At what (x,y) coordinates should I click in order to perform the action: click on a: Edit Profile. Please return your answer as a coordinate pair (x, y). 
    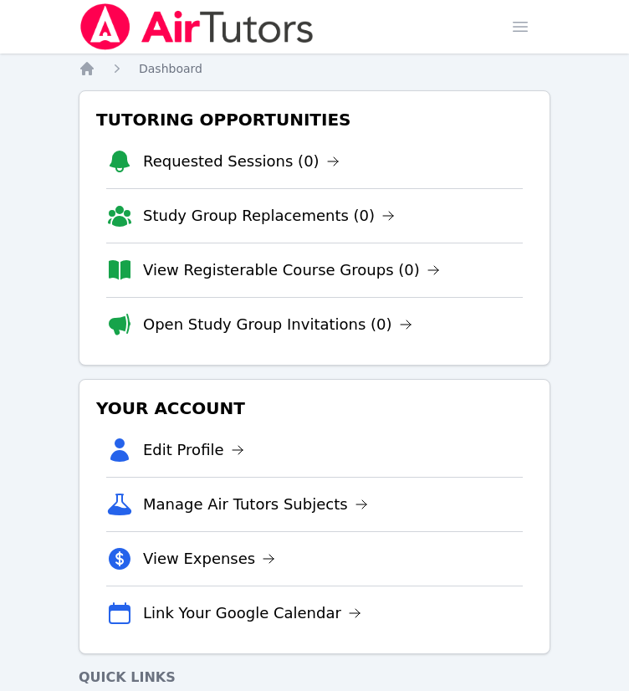
    Looking at the image, I should click on (193, 450).